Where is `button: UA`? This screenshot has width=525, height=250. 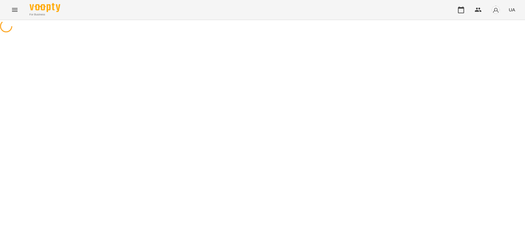
button: UA is located at coordinates (512, 10).